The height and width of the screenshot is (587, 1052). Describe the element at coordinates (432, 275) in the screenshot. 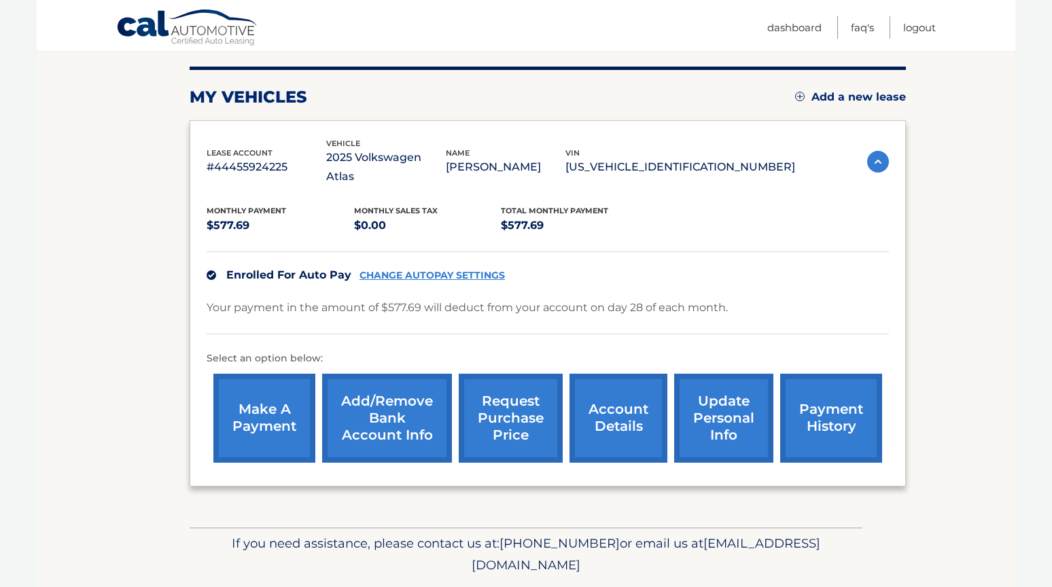

I see `a: CHANGE AUTOPAY SETTINGS` at that location.